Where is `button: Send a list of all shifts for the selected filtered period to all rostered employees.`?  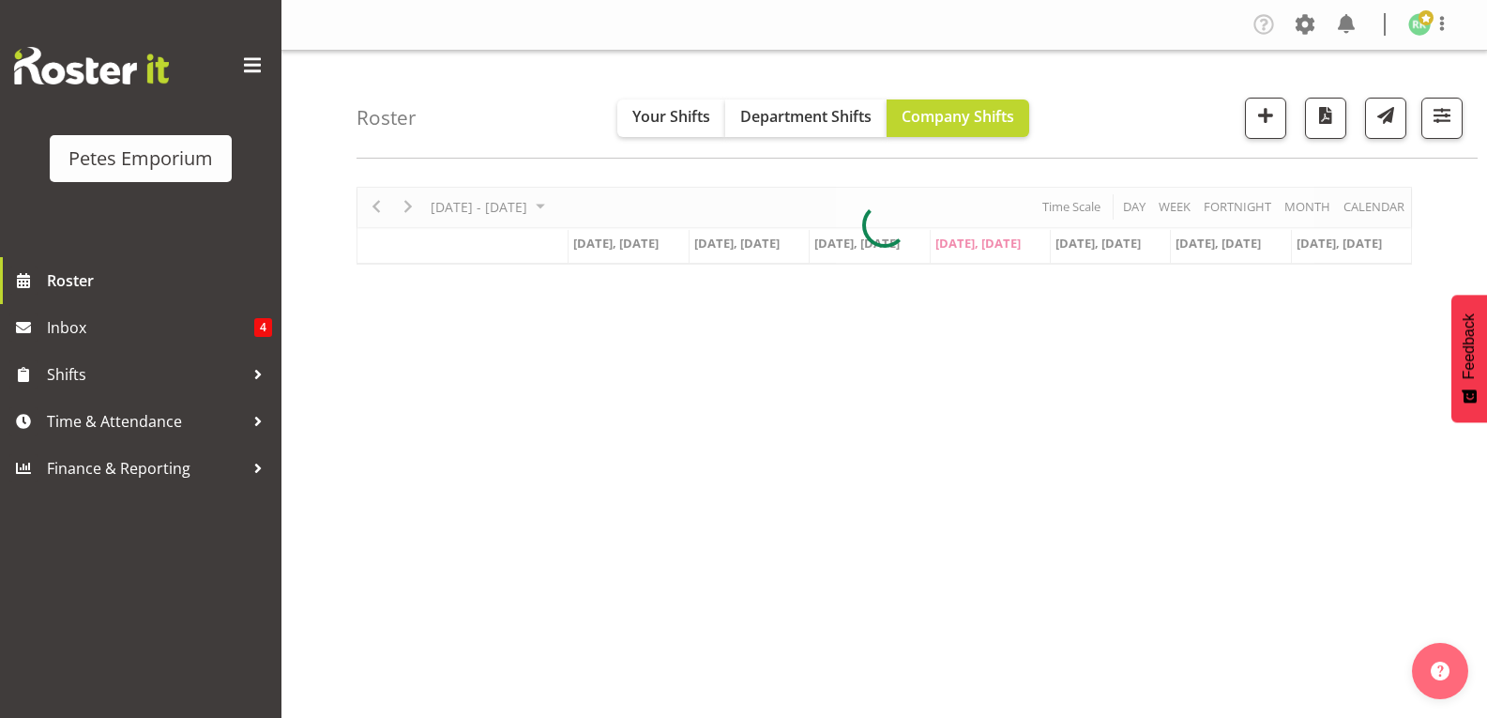
button: Send a list of all shifts for the selected filtered period to all rostered employees. is located at coordinates (1386, 118).